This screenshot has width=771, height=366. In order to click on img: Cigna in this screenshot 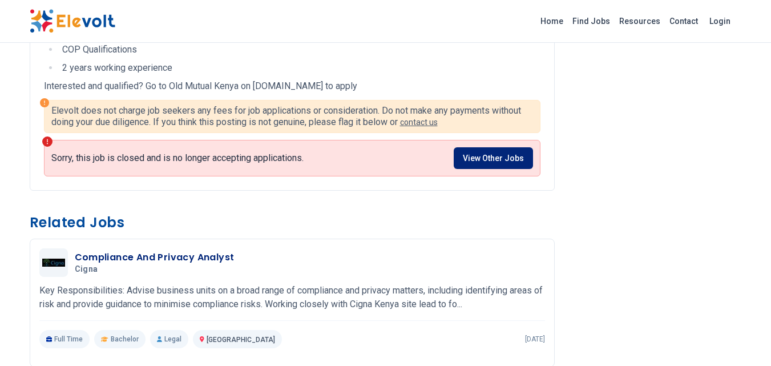, I will do `click(54, 262)`.